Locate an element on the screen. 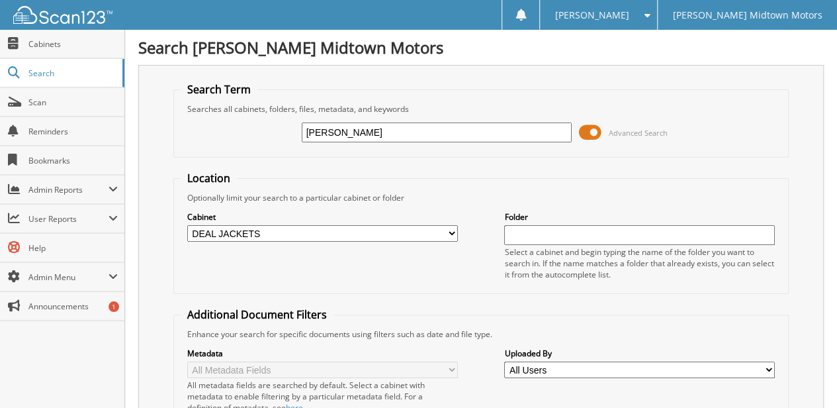  span: Cabinets is located at coordinates (73, 44).